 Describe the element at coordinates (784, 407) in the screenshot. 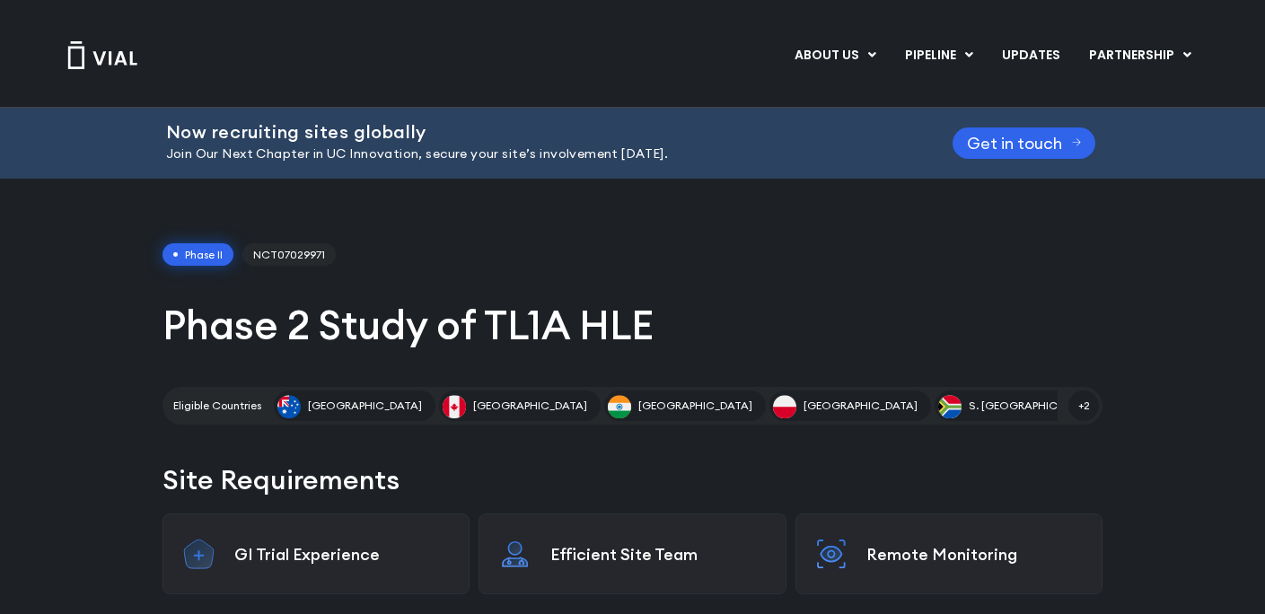

I see `img: Poland` at that location.